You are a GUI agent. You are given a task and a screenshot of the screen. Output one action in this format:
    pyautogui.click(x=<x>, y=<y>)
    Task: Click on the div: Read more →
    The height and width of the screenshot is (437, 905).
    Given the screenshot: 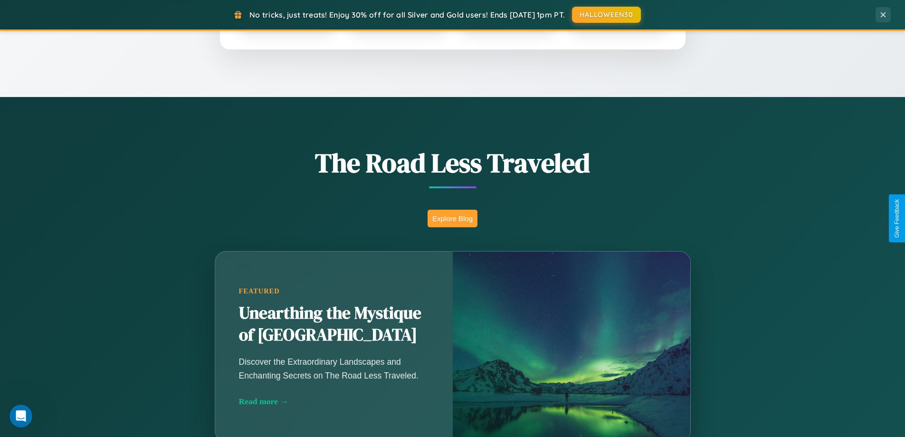 What is the action you would take?
    pyautogui.click(x=334, y=401)
    